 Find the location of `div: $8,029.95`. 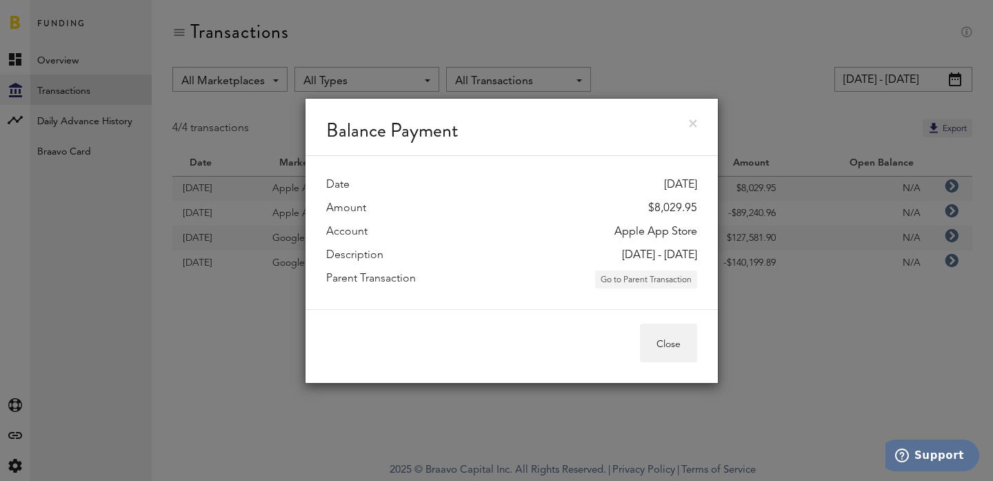

div: $8,029.95 is located at coordinates (673, 208).